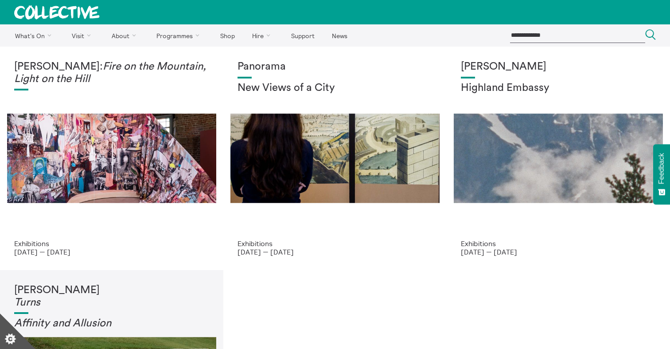 Image resolution: width=670 pixels, height=349 pixels. What do you see at coordinates (227, 35) in the screenshot?
I see `a: Shop` at bounding box center [227, 35].